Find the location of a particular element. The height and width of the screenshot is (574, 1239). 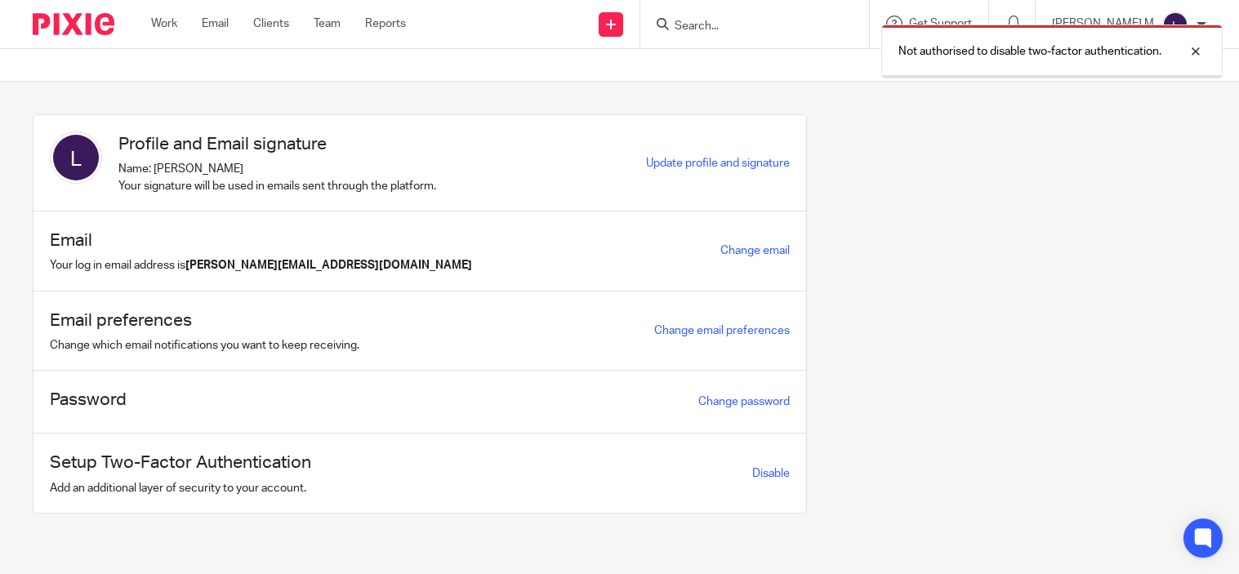

a: Work is located at coordinates (164, 24).